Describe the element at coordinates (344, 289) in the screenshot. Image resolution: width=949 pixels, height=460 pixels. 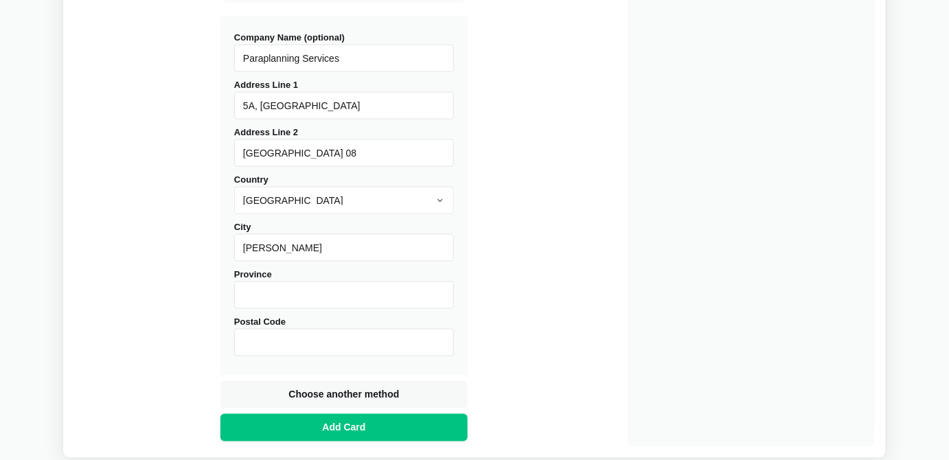
I see `label: Province` at that location.